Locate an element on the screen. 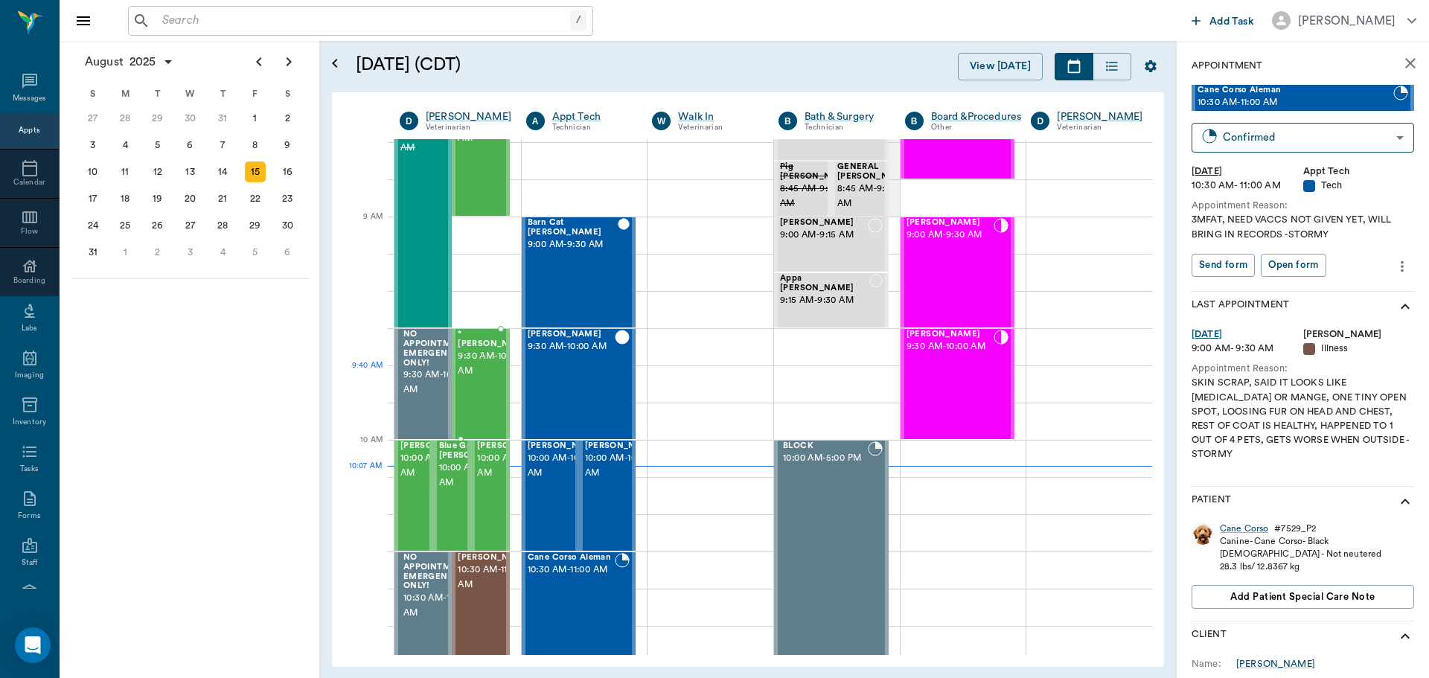 The image size is (1429, 678). div: Board &Procedures is located at coordinates (976, 117).